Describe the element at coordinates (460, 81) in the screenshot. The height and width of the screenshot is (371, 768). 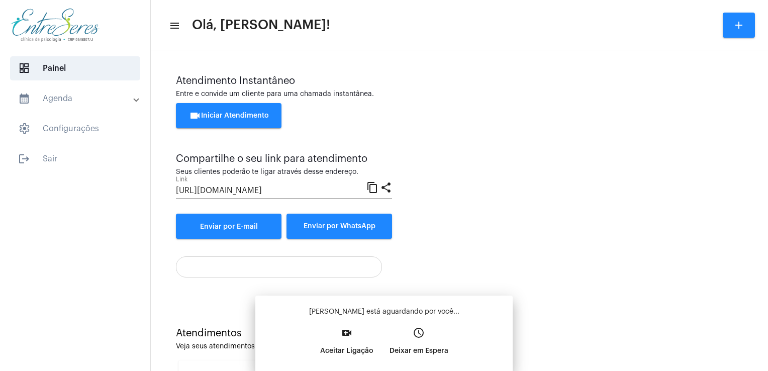
I see `div: Atendimento Instantâneo` at that location.